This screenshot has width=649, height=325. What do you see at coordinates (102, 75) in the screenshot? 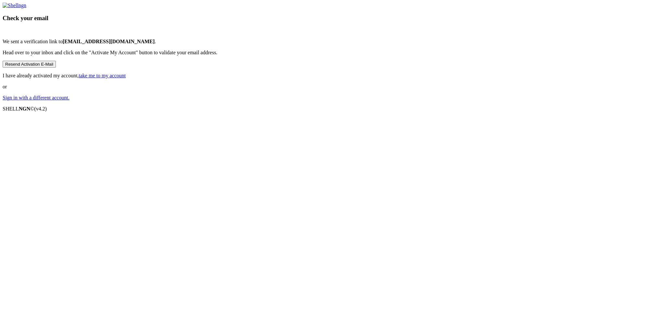
I see `a: take me to my account` at bounding box center [102, 75].